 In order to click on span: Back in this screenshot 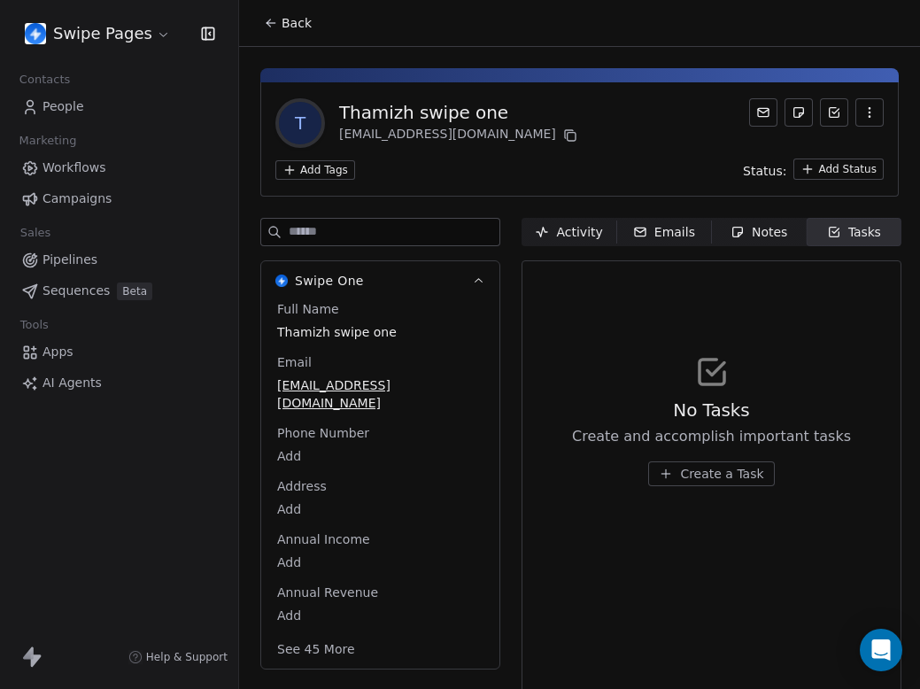, I will do `click(297, 23)`.